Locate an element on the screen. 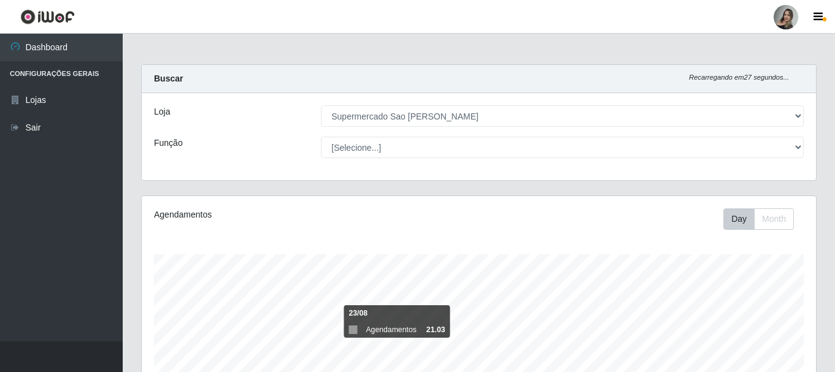 The width and height of the screenshot is (835, 372). i: Recarregando em 27 segundos... is located at coordinates (738, 77).